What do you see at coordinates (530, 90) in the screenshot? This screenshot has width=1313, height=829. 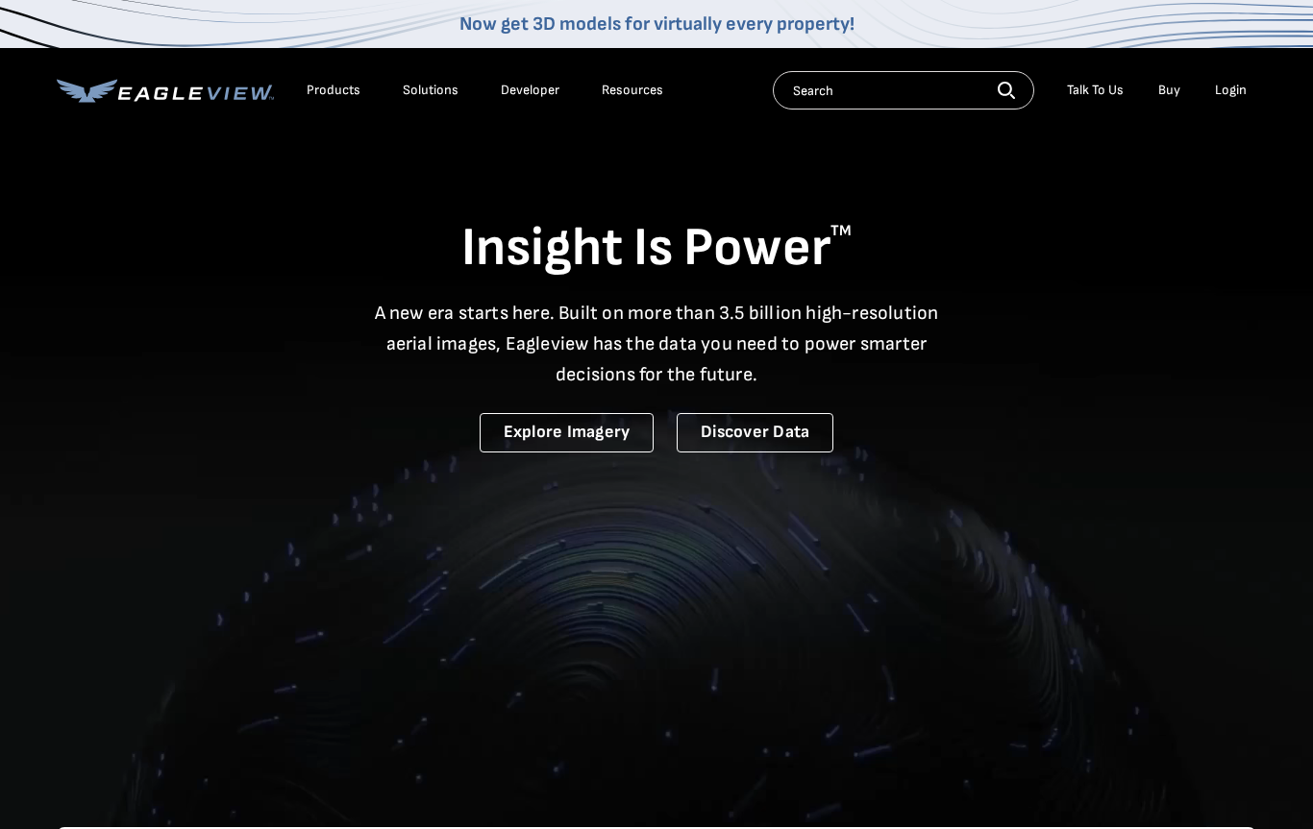 I see `a: Developer` at bounding box center [530, 90].